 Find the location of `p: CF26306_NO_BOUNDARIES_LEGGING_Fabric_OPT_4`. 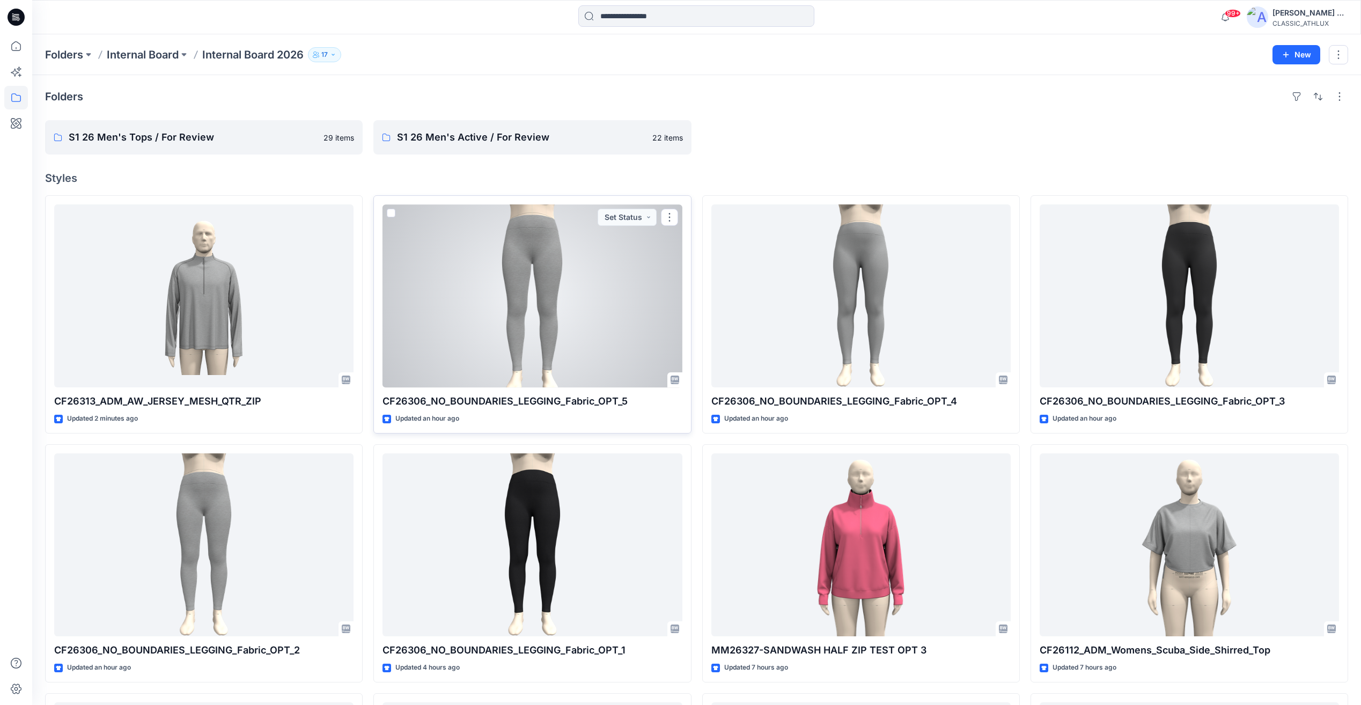

p: CF26306_NO_BOUNDARIES_LEGGING_Fabric_OPT_4 is located at coordinates (861, 401).